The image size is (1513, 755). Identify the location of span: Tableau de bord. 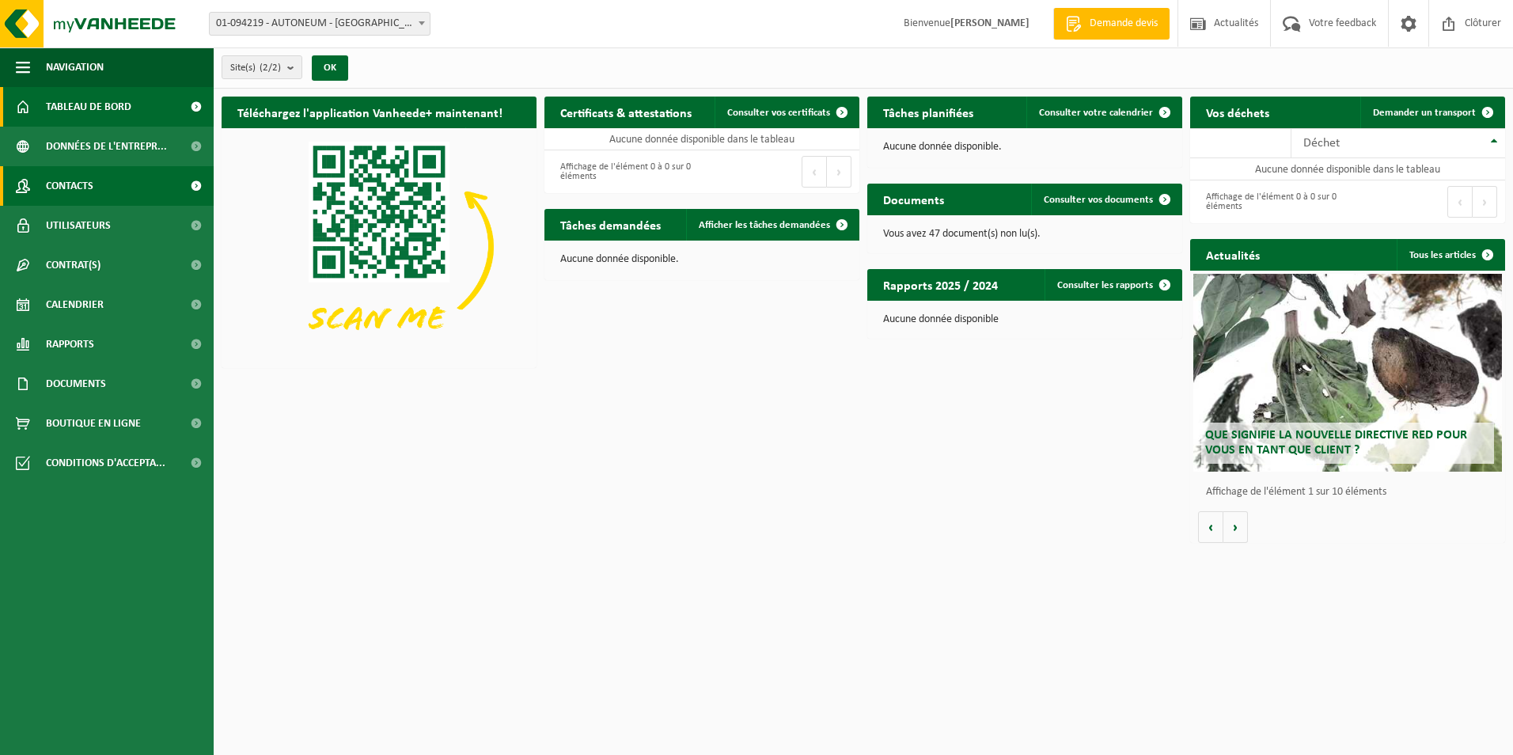
(89, 107).